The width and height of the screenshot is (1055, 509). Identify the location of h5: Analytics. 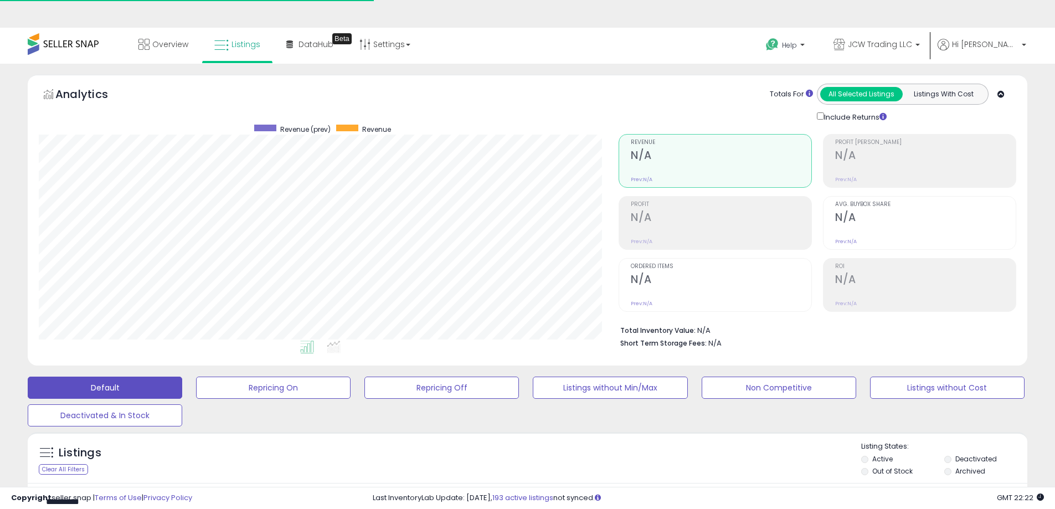
(92, 95).